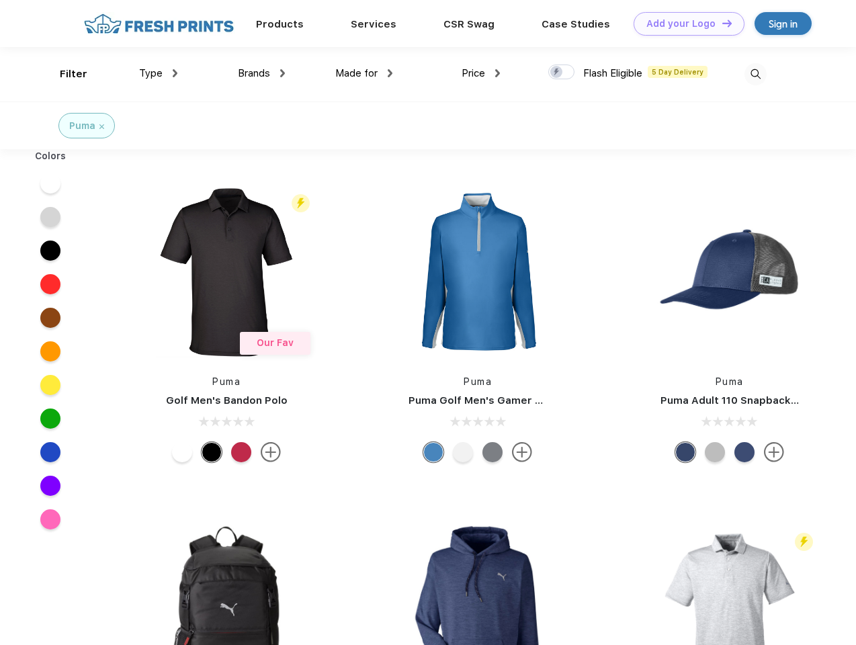 The image size is (856, 645). What do you see at coordinates (515, 400) in the screenshot?
I see `a: Puma Golf Men's Gamer Golf Quarter-Zip` at bounding box center [515, 400].